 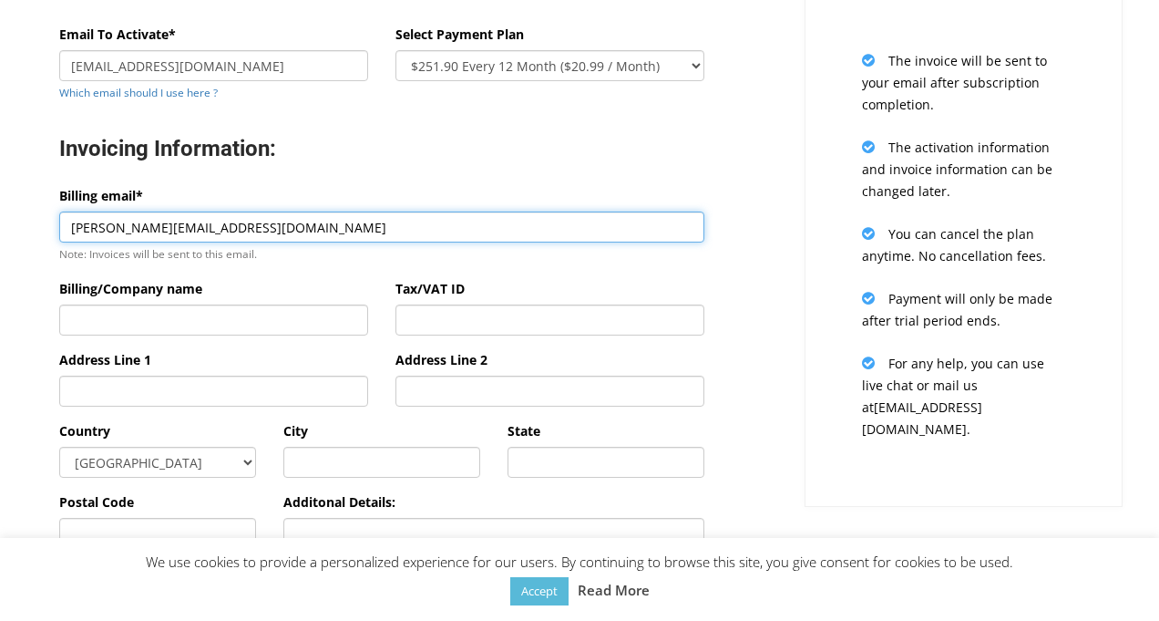 What do you see at coordinates (441, 360) in the screenshot?
I see `label: Address Line 2` at bounding box center [441, 360].